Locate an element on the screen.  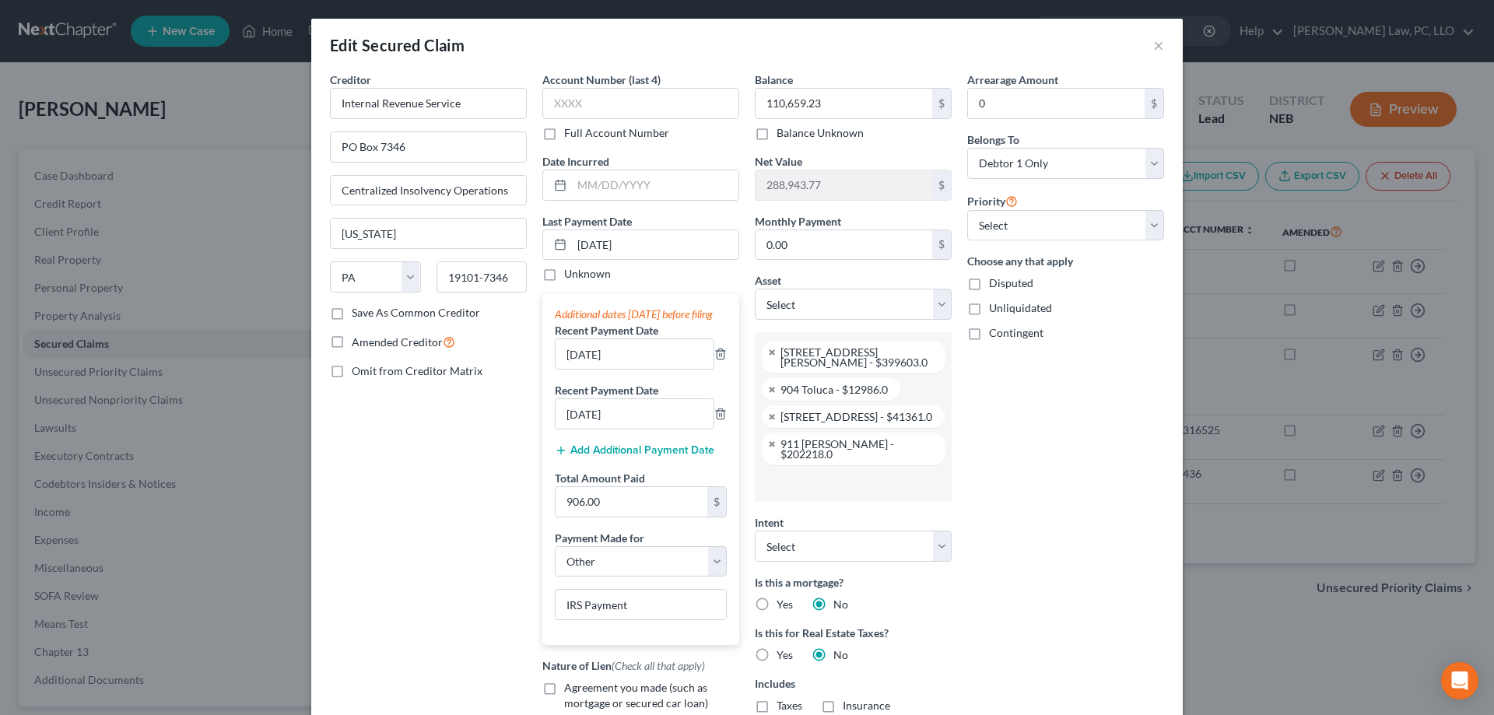
label: Account Number (last 4) is located at coordinates (602, 79).